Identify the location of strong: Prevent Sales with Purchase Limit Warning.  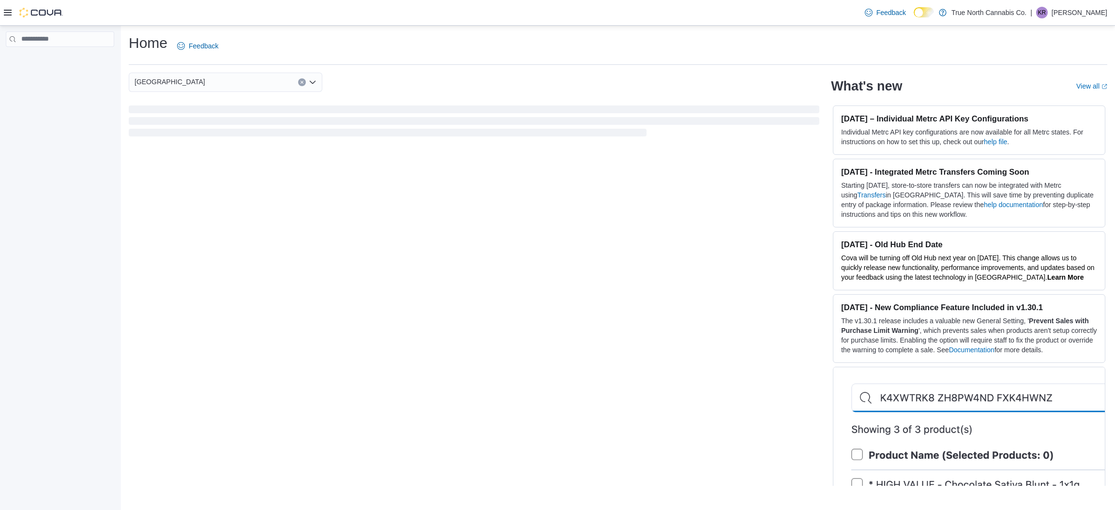
(965, 326).